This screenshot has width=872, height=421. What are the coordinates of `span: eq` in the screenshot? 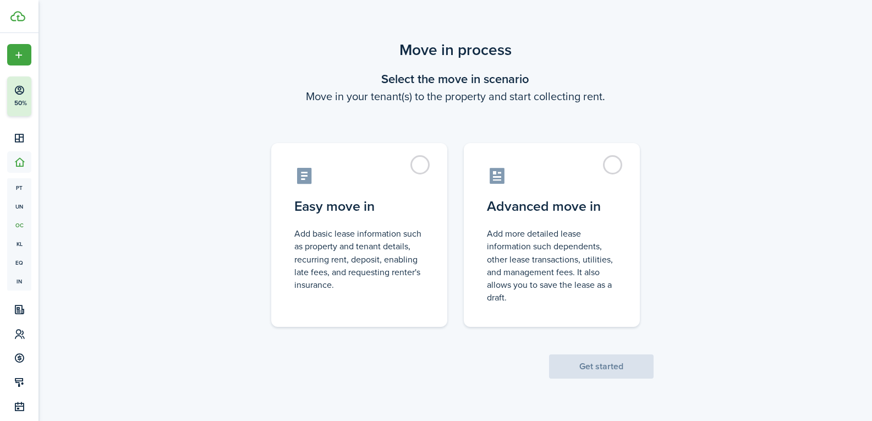 It's located at (19, 263).